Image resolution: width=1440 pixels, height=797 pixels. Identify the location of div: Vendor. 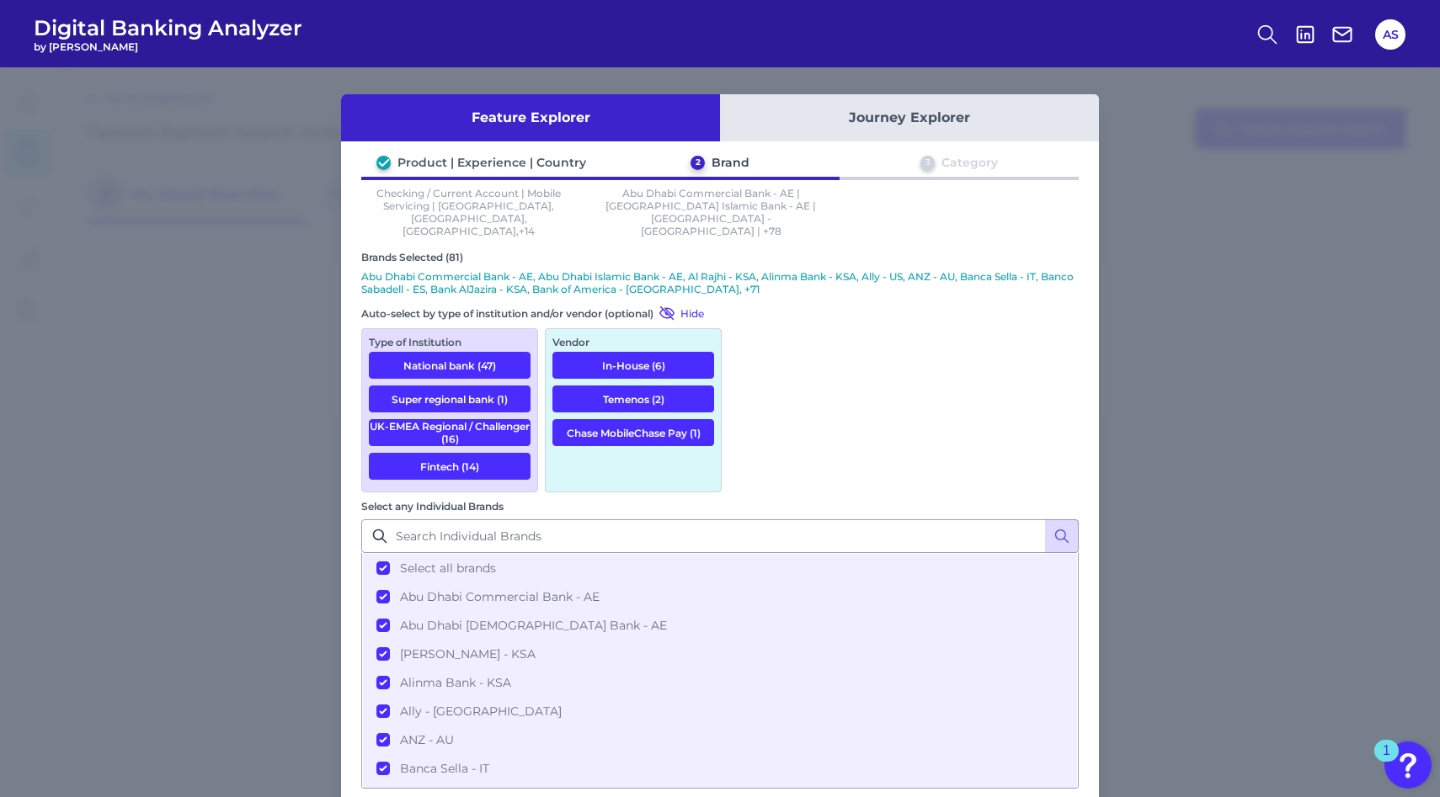
(633, 342).